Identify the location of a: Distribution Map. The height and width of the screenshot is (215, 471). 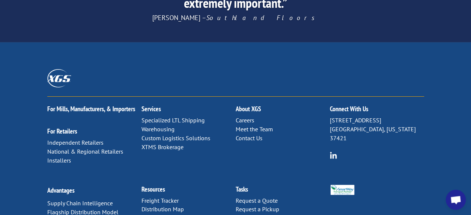
(163, 209).